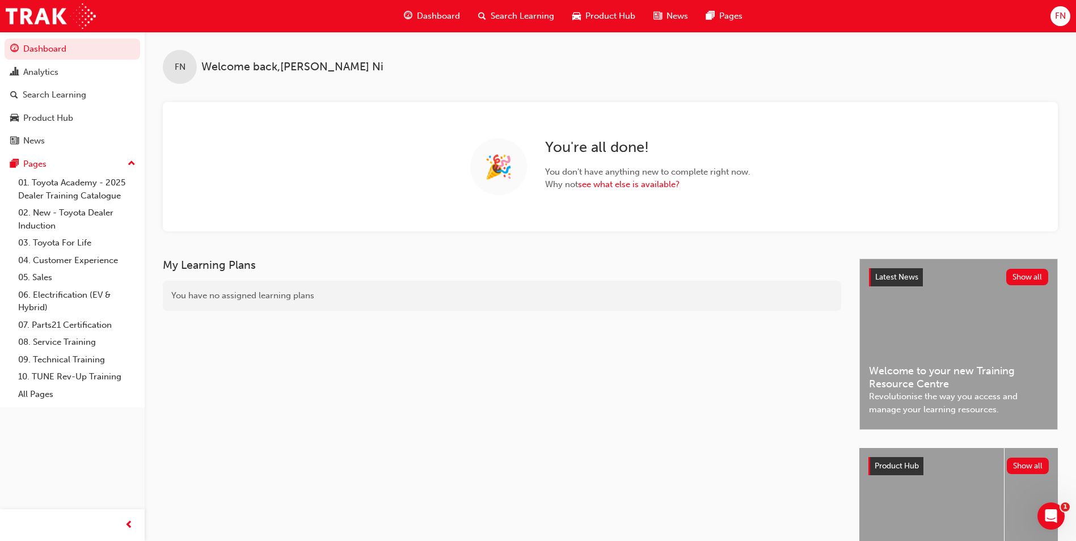 The width and height of the screenshot is (1076, 541). I want to click on a: guage-iconDashboard, so click(432, 16).